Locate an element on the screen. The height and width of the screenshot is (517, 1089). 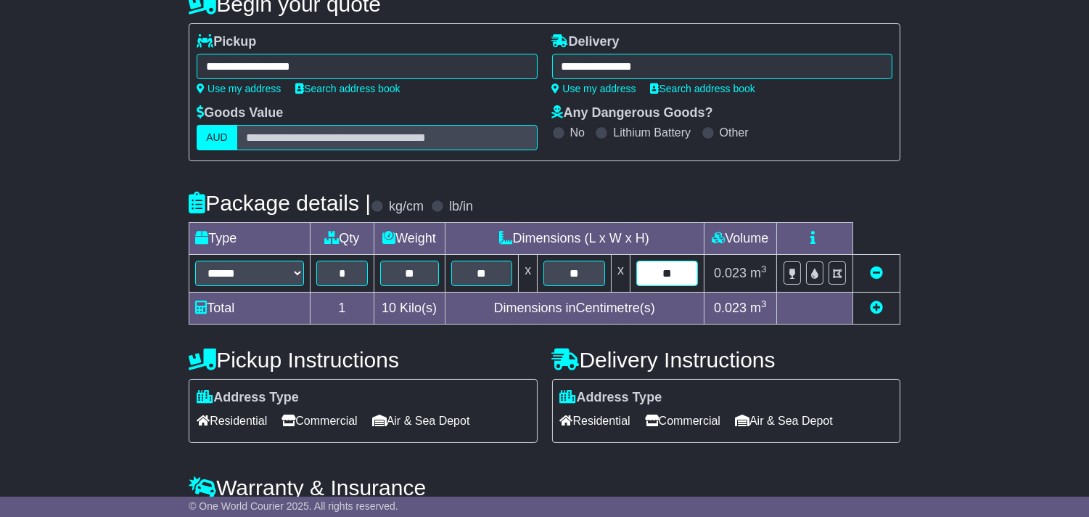
td: Type is located at coordinates (250, 239).